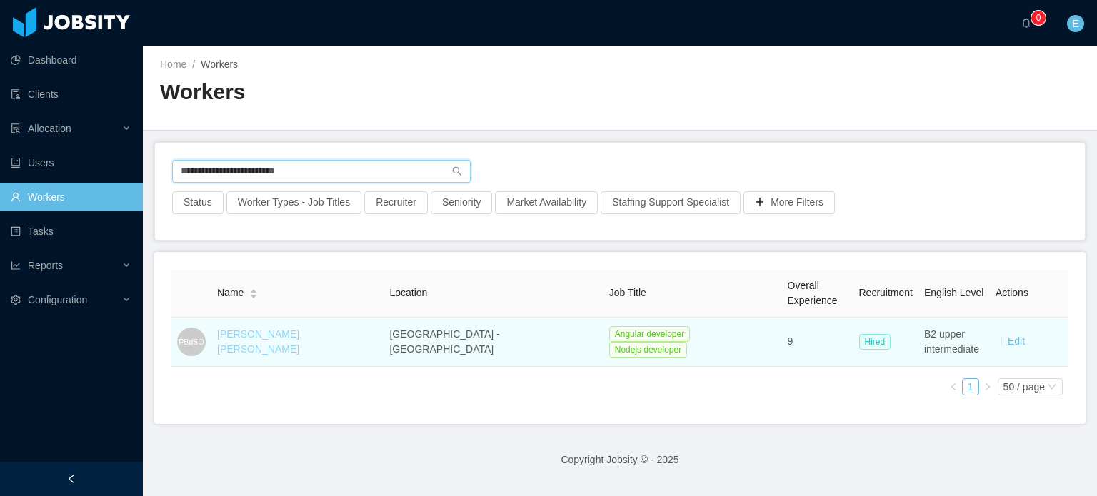 Image resolution: width=1097 pixels, height=496 pixels. What do you see at coordinates (970, 387) in the screenshot?
I see `li: 1` at bounding box center [970, 387].